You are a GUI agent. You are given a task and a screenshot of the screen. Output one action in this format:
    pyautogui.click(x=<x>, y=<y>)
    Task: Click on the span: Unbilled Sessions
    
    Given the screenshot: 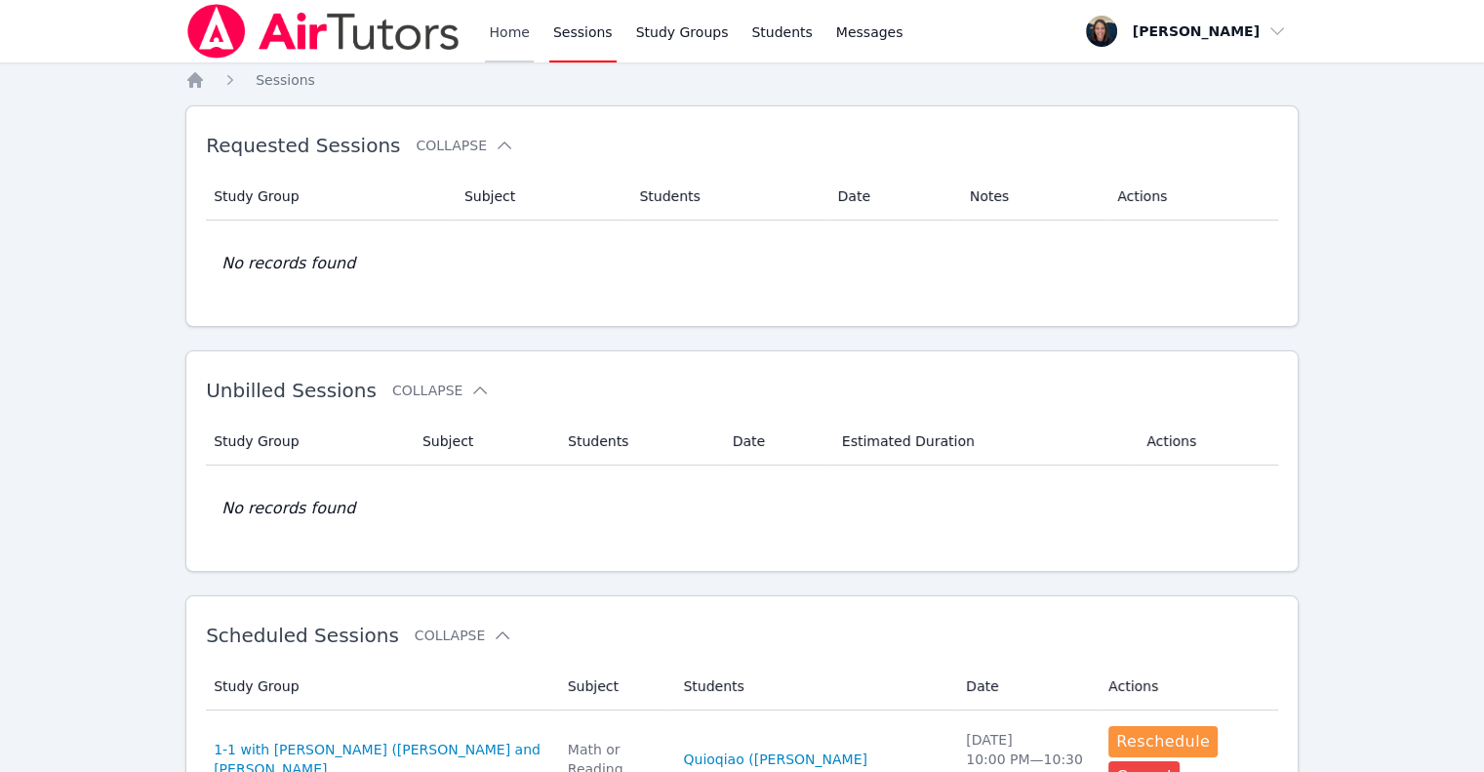 What is the action you would take?
    pyautogui.click(x=291, y=390)
    